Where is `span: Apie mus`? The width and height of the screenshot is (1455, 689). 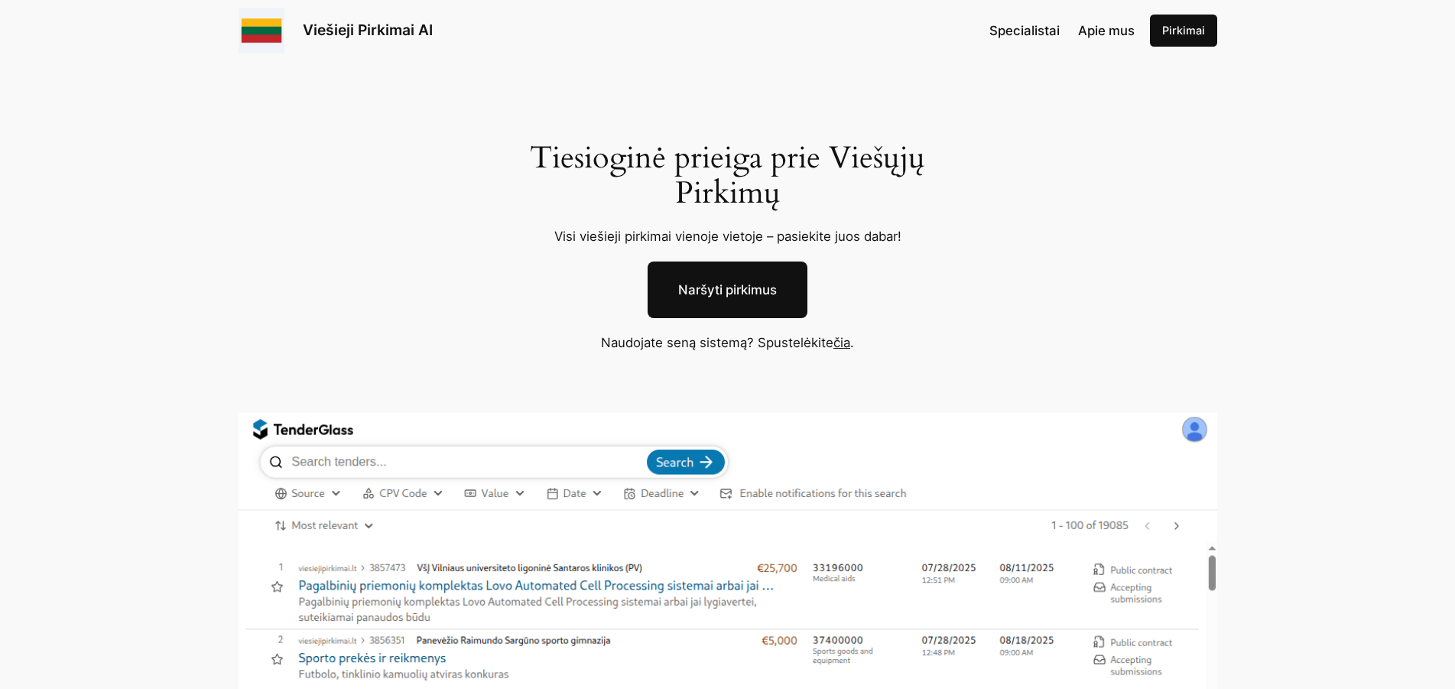
span: Apie mus is located at coordinates (1106, 31).